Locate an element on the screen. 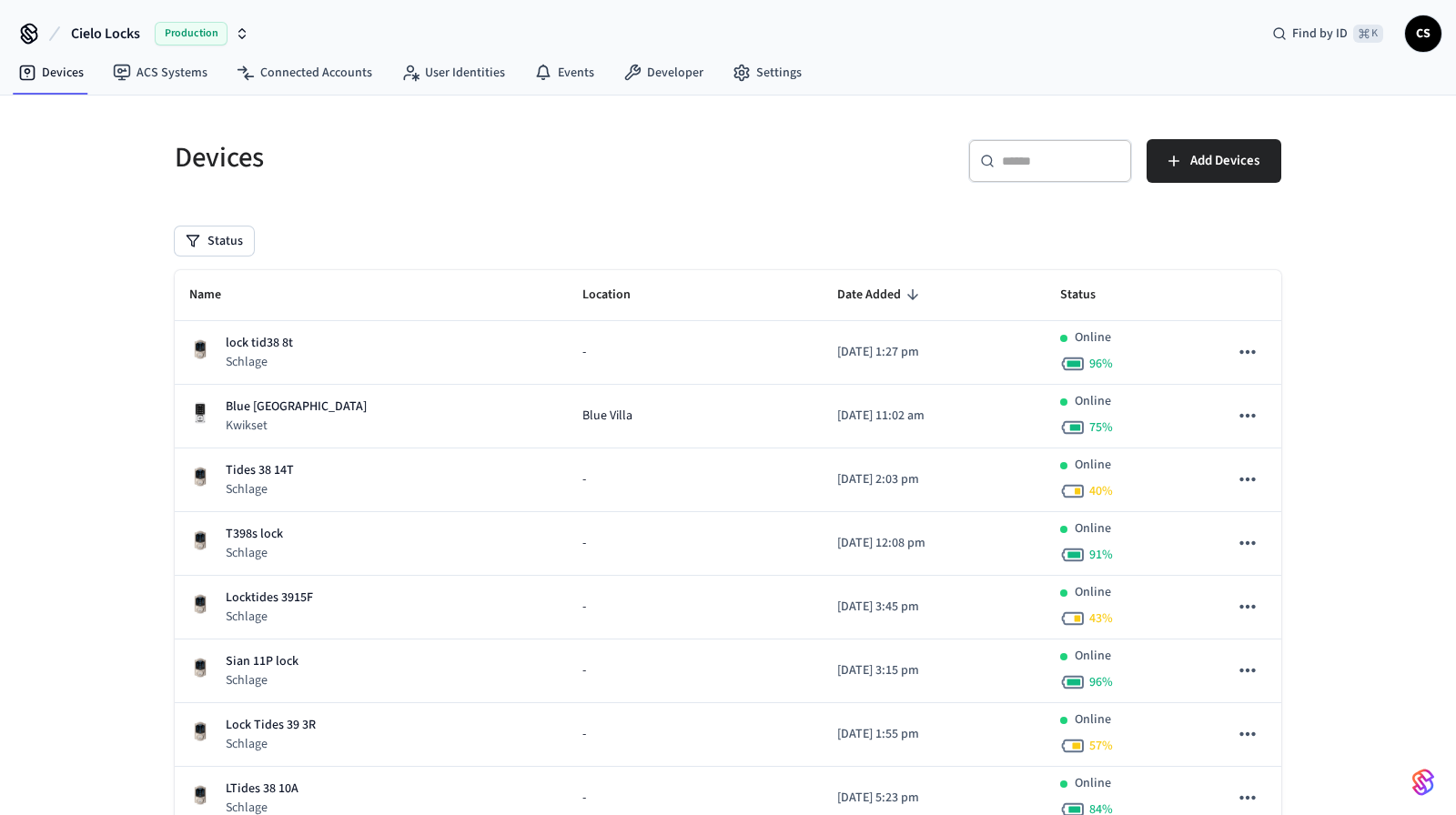 This screenshot has height=815, width=1456. span: Name is located at coordinates (216, 294).